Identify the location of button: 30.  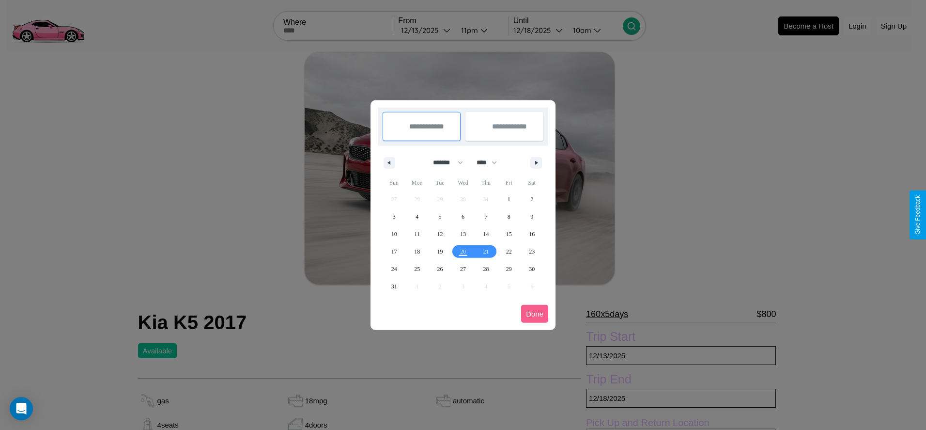
(532, 269).